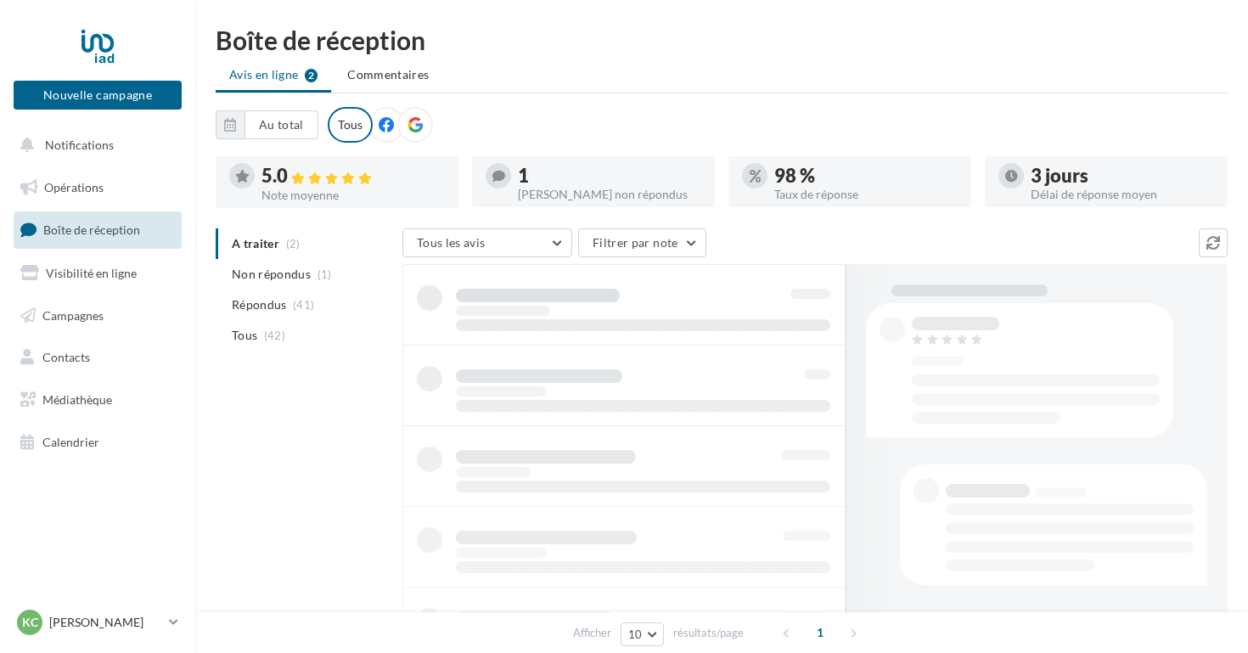  Describe the element at coordinates (77, 399) in the screenshot. I see `span: Médiathèque` at that location.